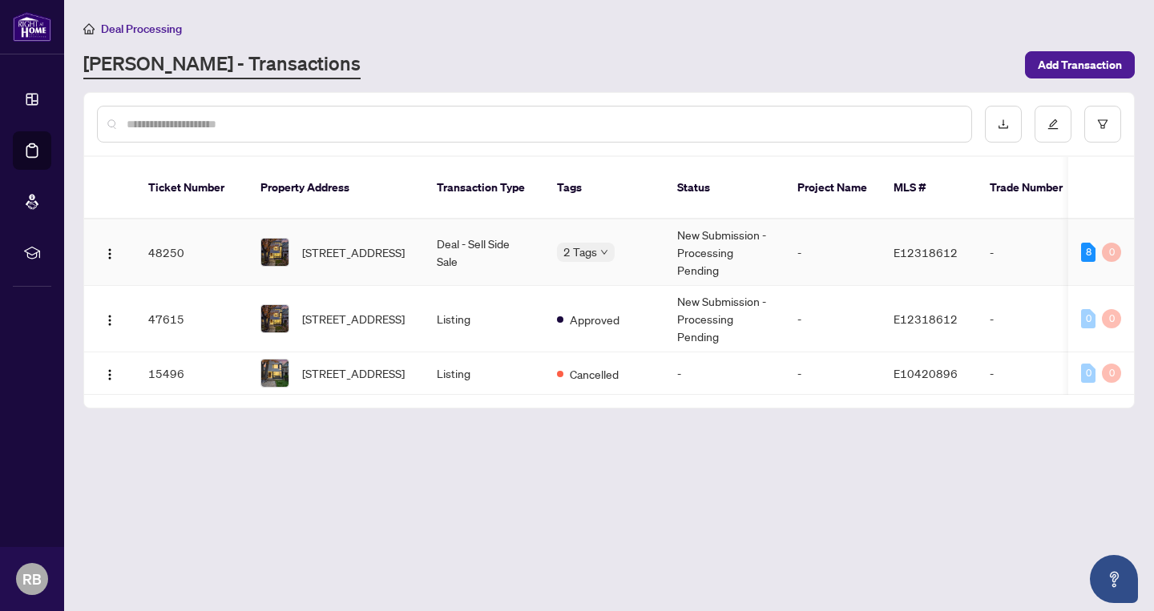 The height and width of the screenshot is (611, 1154). What do you see at coordinates (1003, 124) in the screenshot?
I see `span: download` at bounding box center [1003, 124].